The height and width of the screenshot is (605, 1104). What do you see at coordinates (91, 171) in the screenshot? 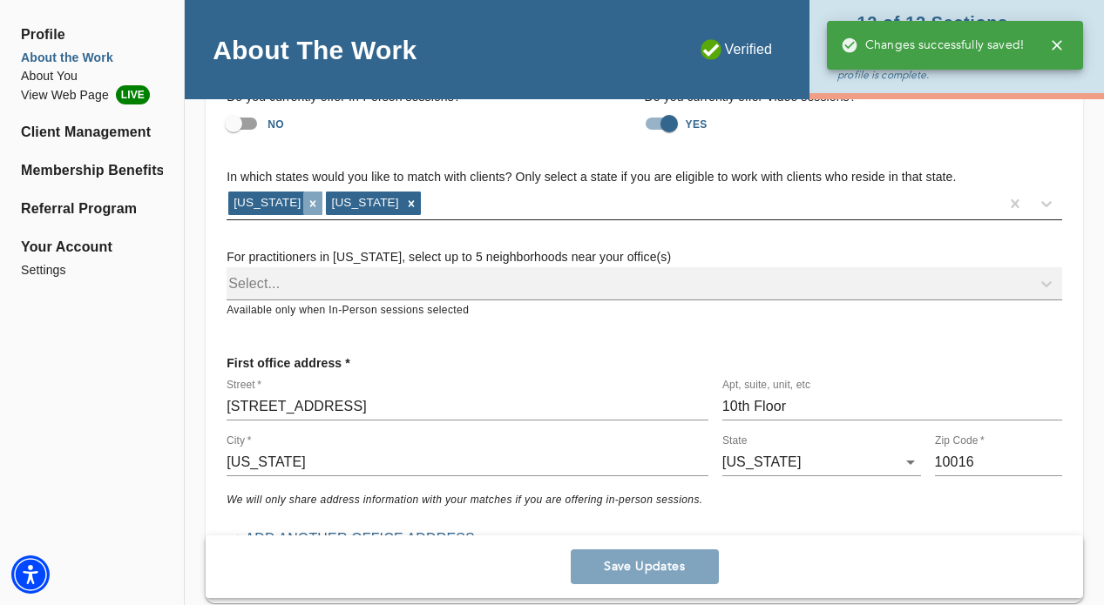
I see `a: Membership Benefits` at bounding box center [91, 171].